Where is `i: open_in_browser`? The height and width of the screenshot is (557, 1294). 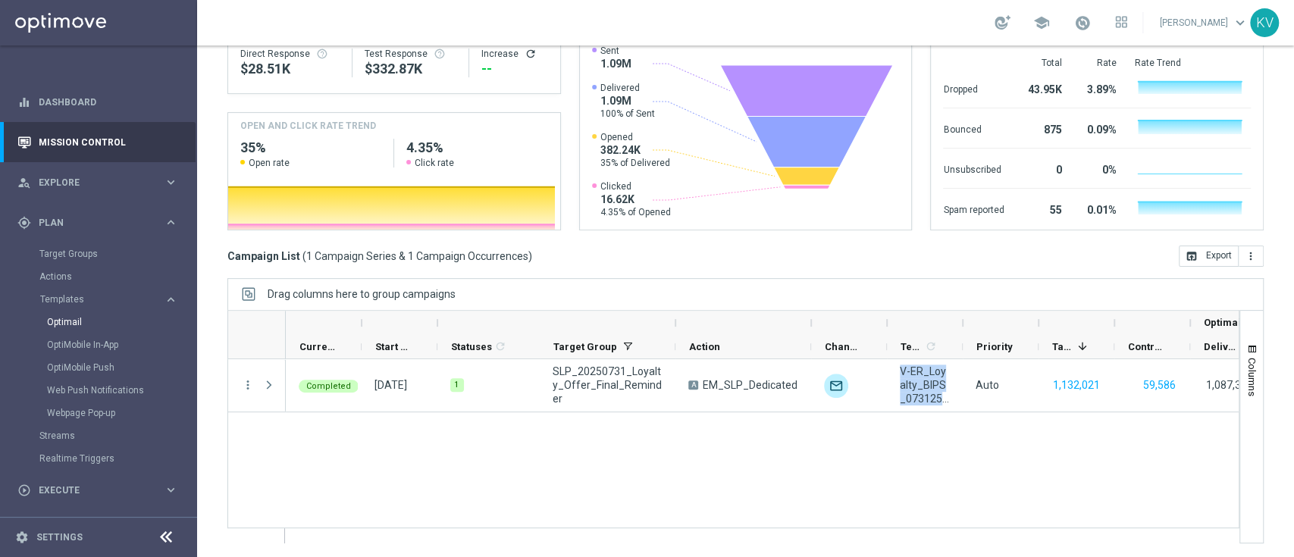
i: open_in_browser is located at coordinates (1192, 256).